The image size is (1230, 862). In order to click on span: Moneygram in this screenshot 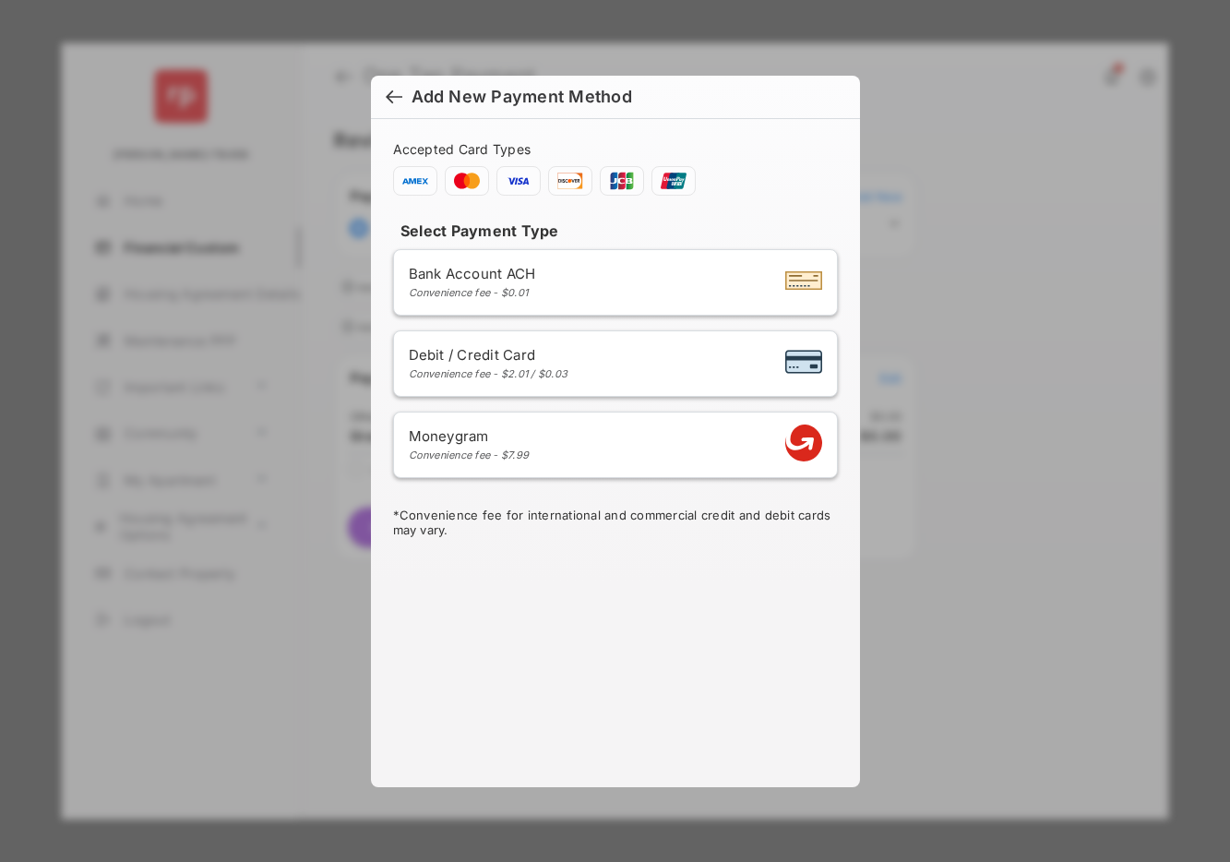, I will do `click(469, 435)`.